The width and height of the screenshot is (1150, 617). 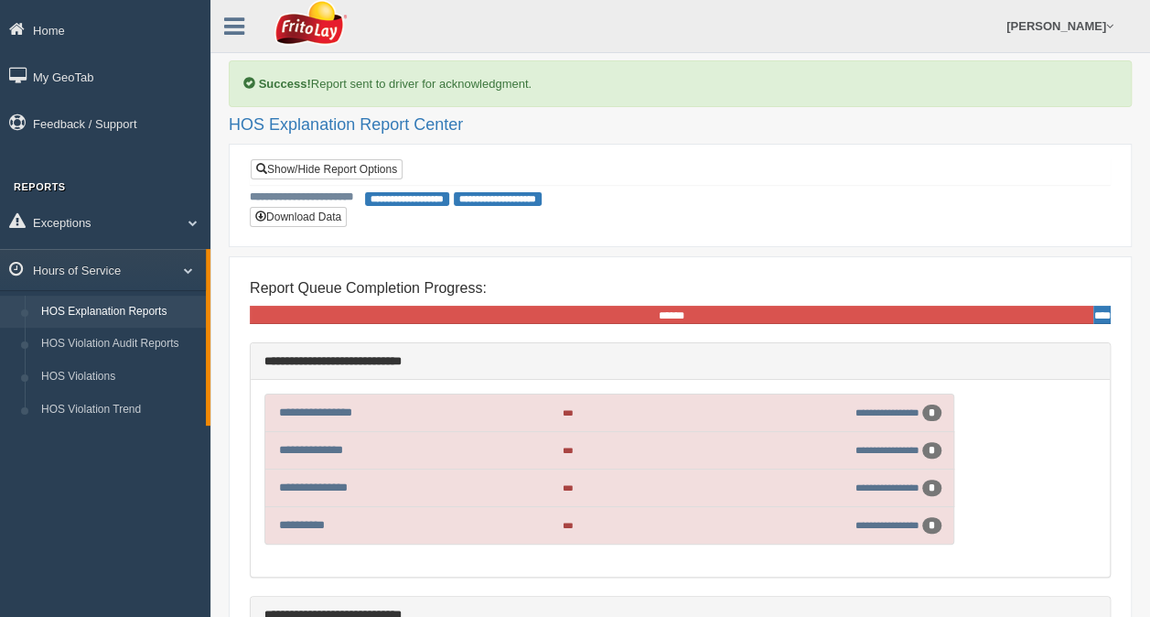 I want to click on h2: HOS Explanation Report Center, so click(x=680, y=125).